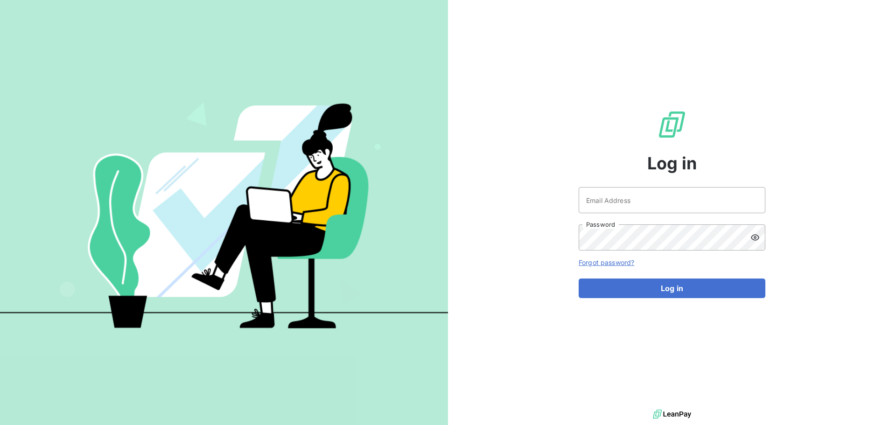 Image resolution: width=896 pixels, height=425 pixels. I want to click on img: LeanPay Logo, so click(672, 125).